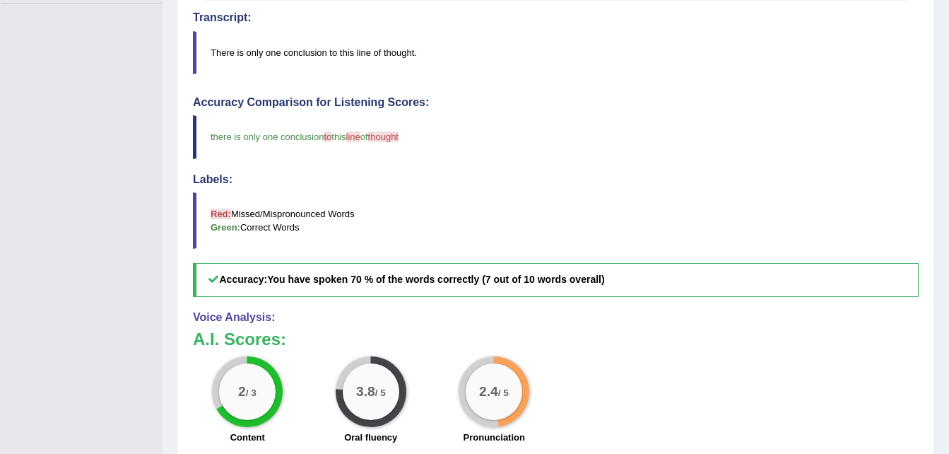 This screenshot has width=949, height=454. I want to click on span: this, so click(339, 136).